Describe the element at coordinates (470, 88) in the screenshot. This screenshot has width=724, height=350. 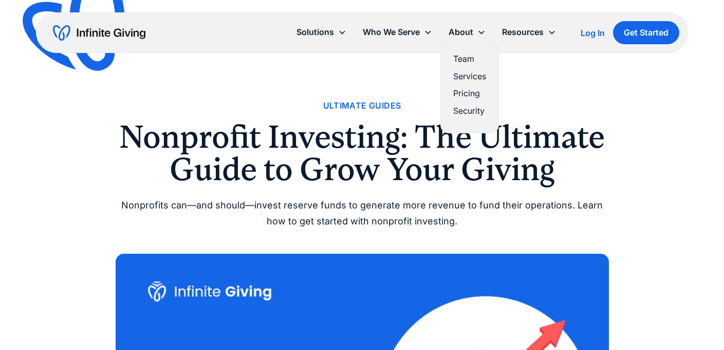
I see `nav: About` at that location.